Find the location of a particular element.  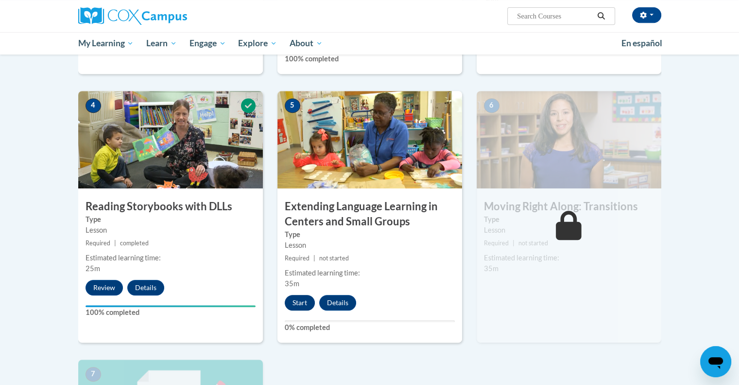

span: Engage is located at coordinates (208, 43).